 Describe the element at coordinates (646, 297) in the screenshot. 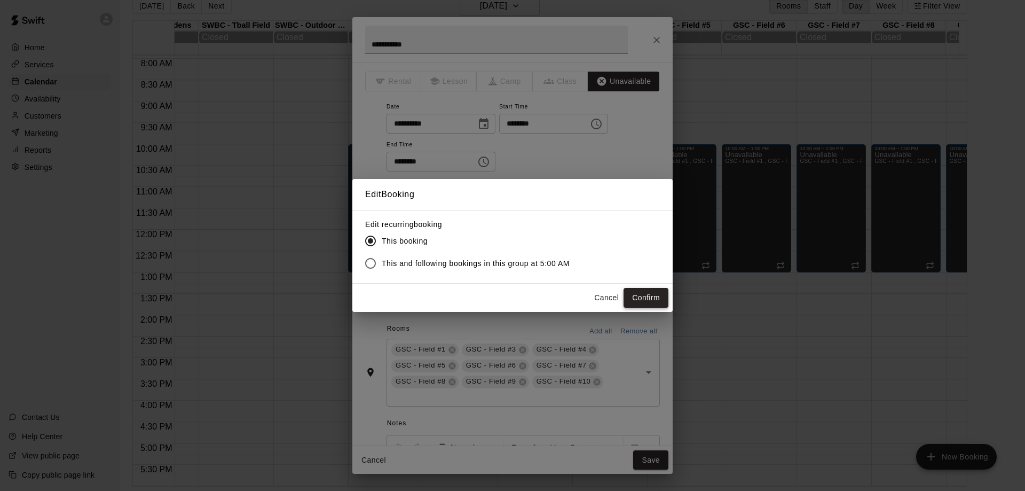

I see `button: Confirm` at that location.